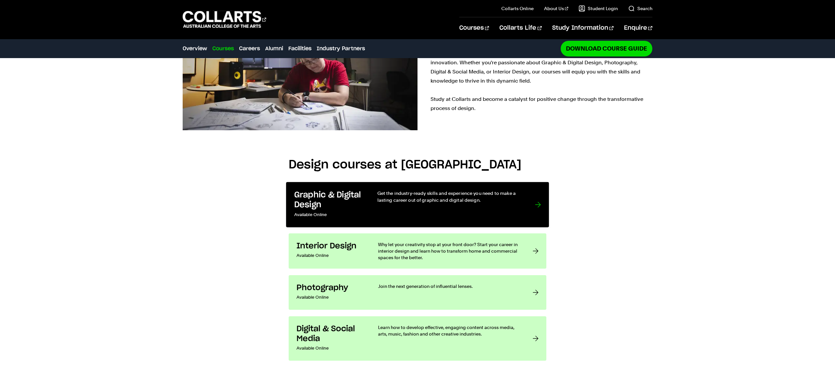 The image size is (835, 392). Describe the element at coordinates (274, 49) in the screenshot. I see `a: Alumni` at that location.